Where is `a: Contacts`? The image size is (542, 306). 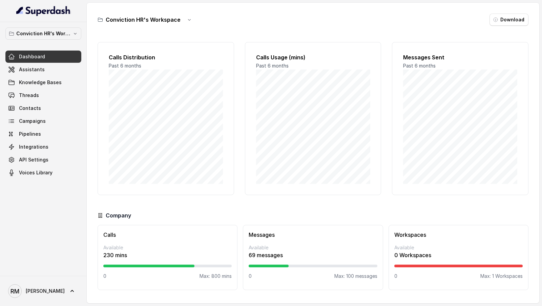
a: Contacts is located at coordinates (43, 108).